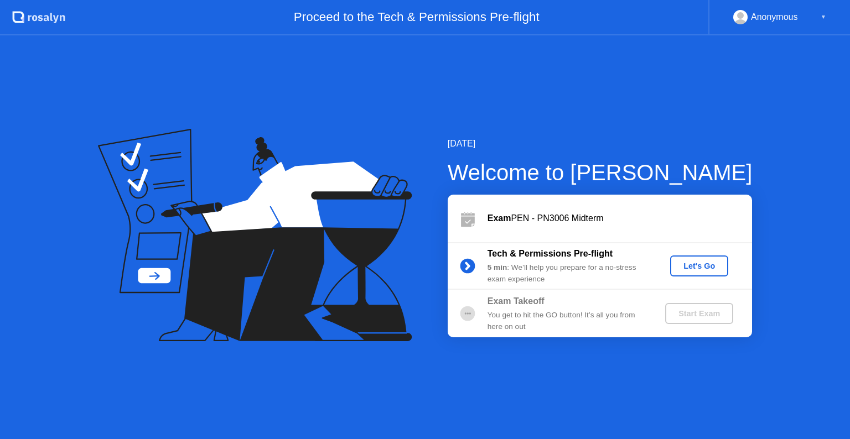  What do you see at coordinates (567, 321) in the screenshot?
I see `div: You get to hit the GO button! It’s all you from here on out` at bounding box center [567, 321].